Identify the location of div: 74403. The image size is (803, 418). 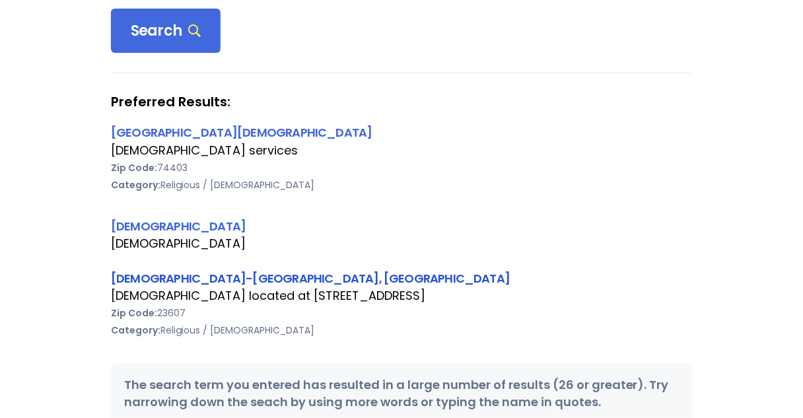
(402, 168).